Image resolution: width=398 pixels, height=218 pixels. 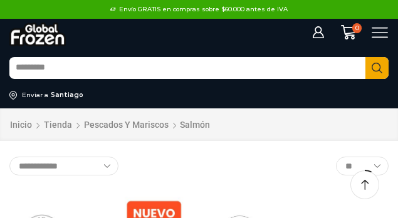 What do you see at coordinates (16, 95) in the screenshot?
I see `img: address-field-icon.svg` at bounding box center [16, 95].